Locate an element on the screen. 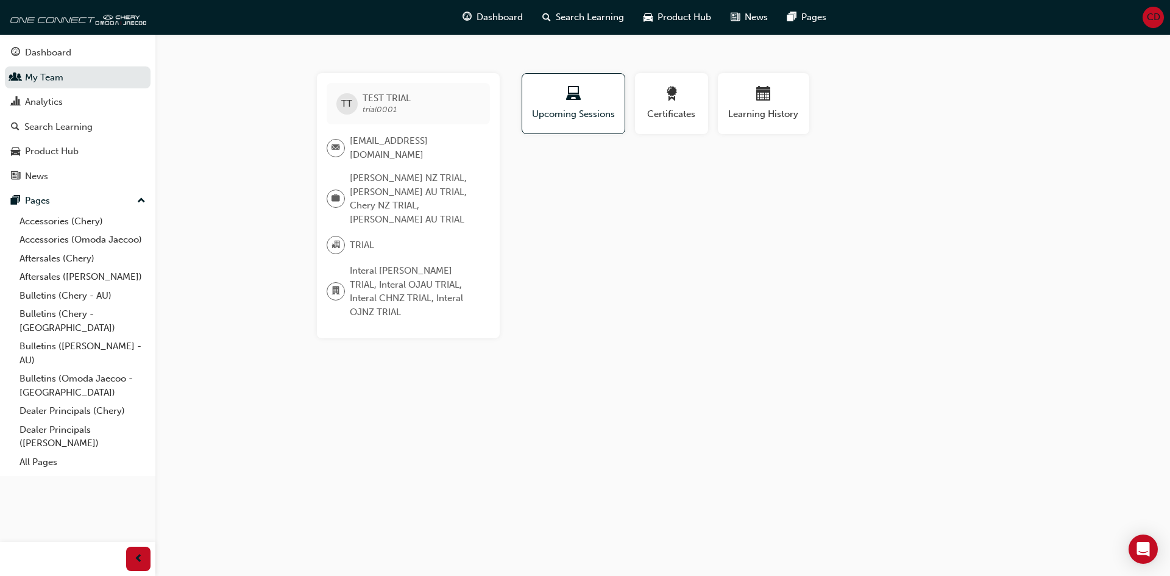  span: organisation-icon is located at coordinates (336, 245).